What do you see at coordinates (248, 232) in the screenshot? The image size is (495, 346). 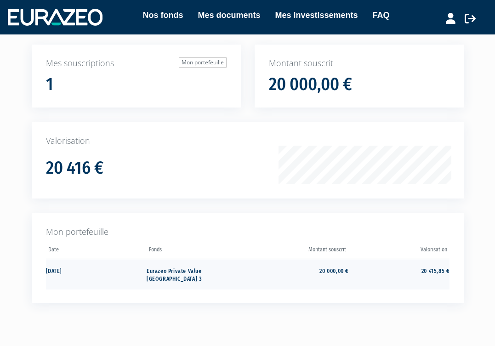 I see `p: Mon portefeuille` at bounding box center [248, 232].